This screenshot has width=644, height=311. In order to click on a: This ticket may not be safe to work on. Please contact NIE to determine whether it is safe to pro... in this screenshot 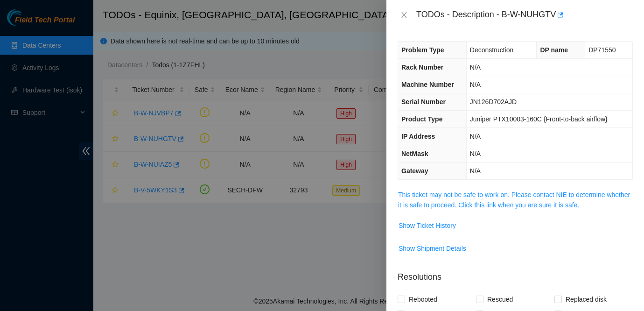, I will do `click(514, 200)`.